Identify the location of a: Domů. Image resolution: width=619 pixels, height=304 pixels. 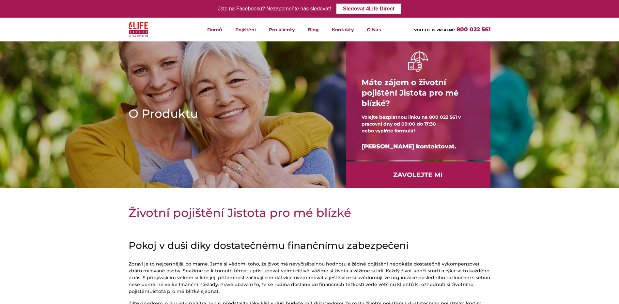
(215, 29).